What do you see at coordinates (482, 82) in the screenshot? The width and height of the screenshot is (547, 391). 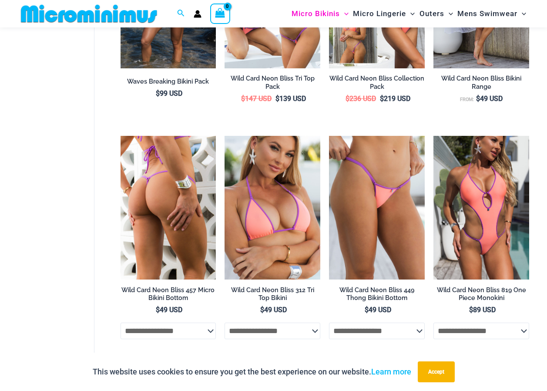 I see `h2: Wild Card Neon Bliss Bikini Range` at bounding box center [482, 82].